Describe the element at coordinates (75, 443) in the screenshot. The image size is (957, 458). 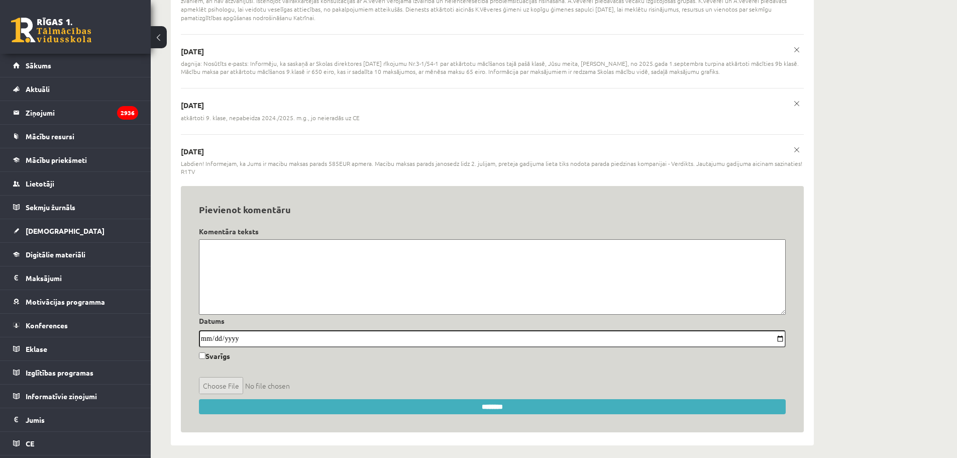
I see `a: CE` at that location.